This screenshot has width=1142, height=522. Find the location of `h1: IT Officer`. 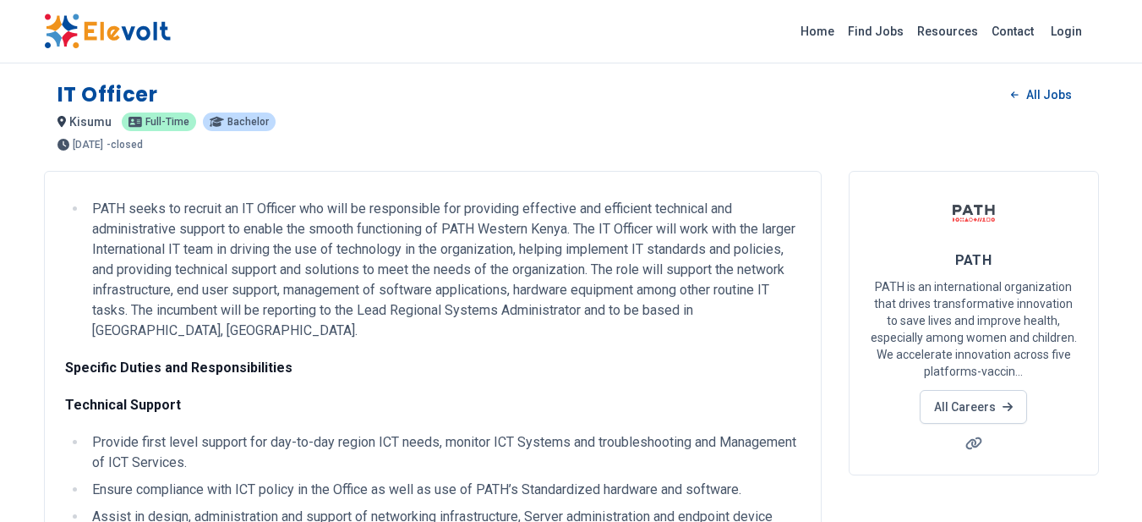

h1: IT Officer is located at coordinates (107, 95).